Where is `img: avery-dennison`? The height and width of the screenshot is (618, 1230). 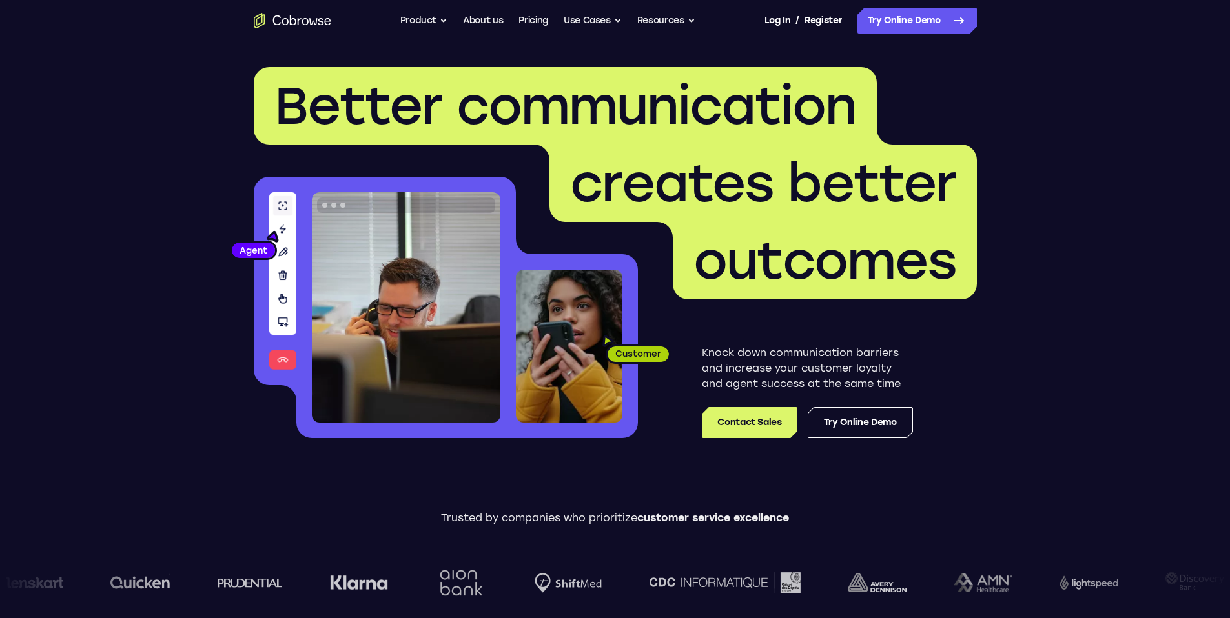
img: avery-dennison is located at coordinates (876, 583).